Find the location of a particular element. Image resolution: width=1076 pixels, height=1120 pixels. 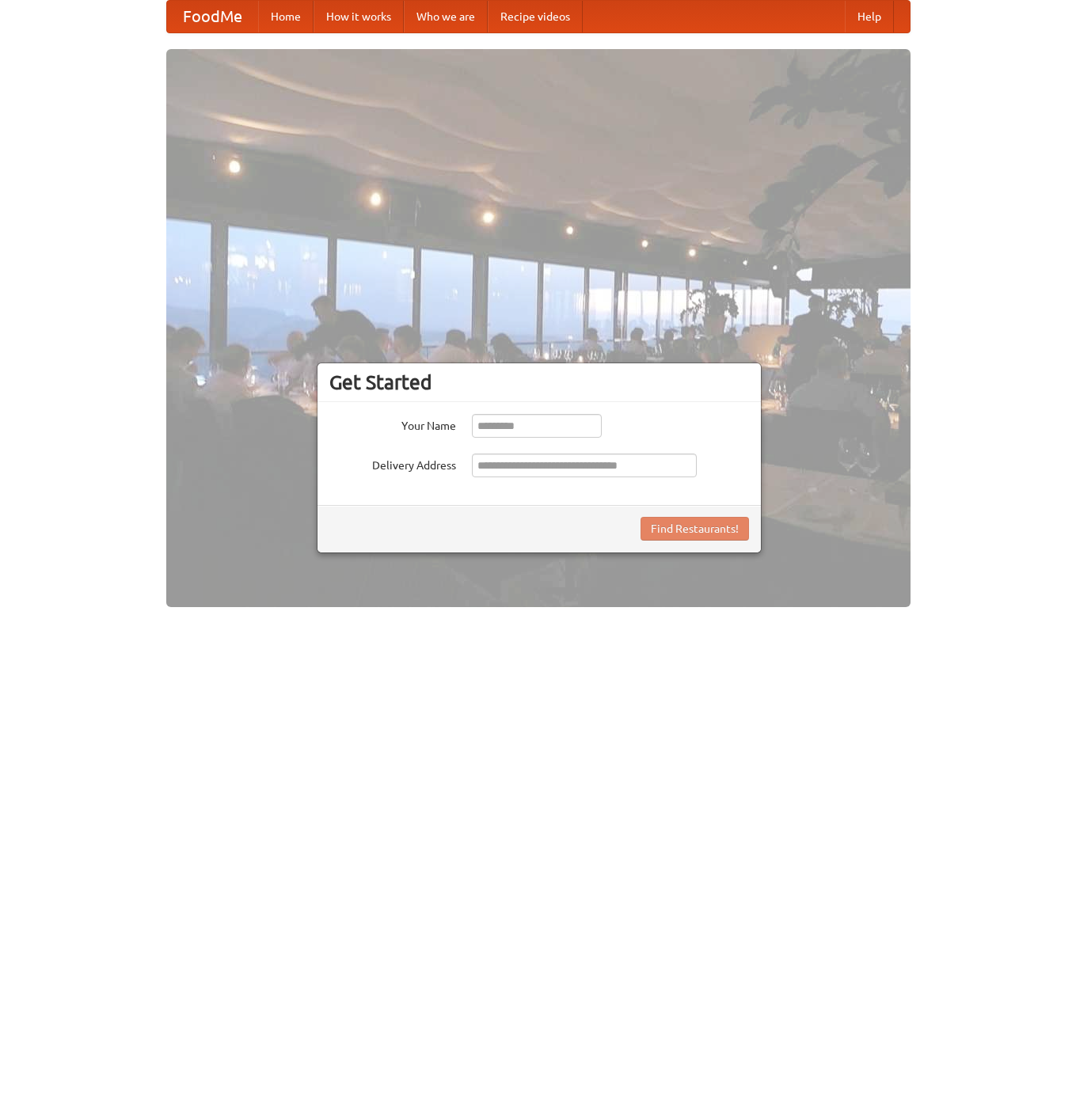

label: Your Name is located at coordinates (393, 424).